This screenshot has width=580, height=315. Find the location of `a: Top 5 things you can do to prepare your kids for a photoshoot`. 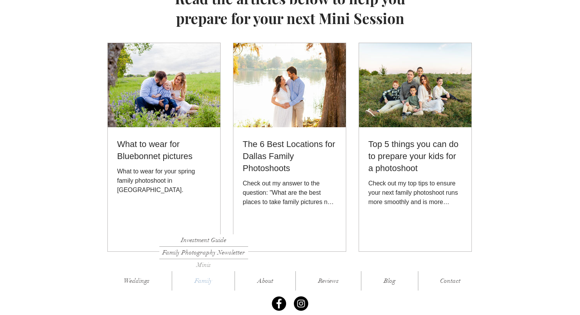

a: Top 5 things you can do to prepare your kids for a photoshoot is located at coordinates (415, 156).